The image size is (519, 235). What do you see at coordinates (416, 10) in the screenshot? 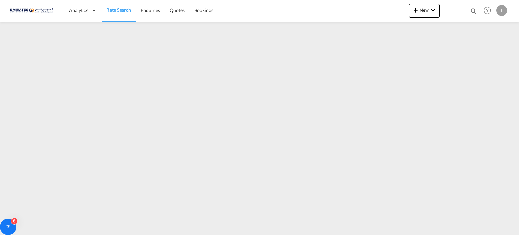
I see `md-icon: icon-plus 400-fg` at bounding box center [416, 10].